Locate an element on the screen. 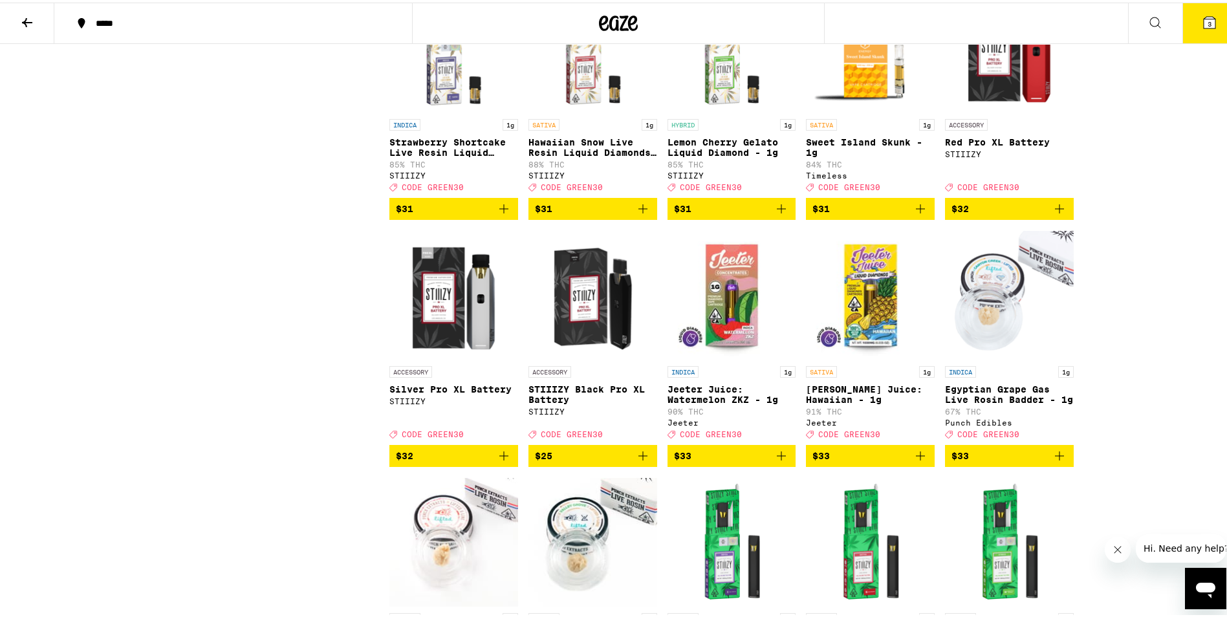 Image resolution: width=1227 pixels, height=617 pixels. p: Strawberry Shortcake Live Resin Liquid Diamonds - 1g is located at coordinates (453, 145).